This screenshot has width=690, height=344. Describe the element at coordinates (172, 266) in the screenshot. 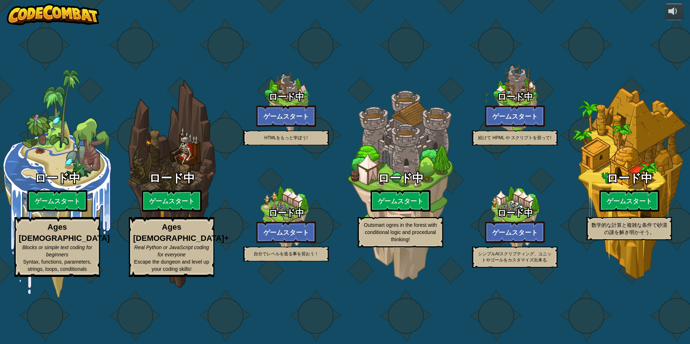

I see `span: Escape the dungeon and level up your coding skills!` at that location.